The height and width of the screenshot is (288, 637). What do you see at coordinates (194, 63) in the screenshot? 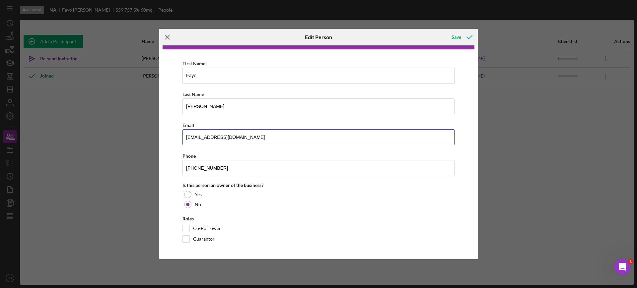
I see `label: First Name` at bounding box center [194, 63].